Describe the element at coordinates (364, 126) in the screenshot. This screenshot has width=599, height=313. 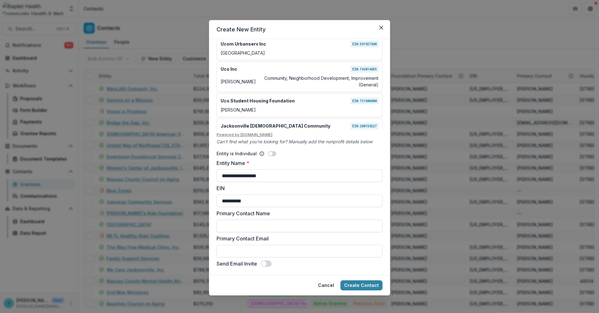
I see `span: EIN: 208159227` at that location.